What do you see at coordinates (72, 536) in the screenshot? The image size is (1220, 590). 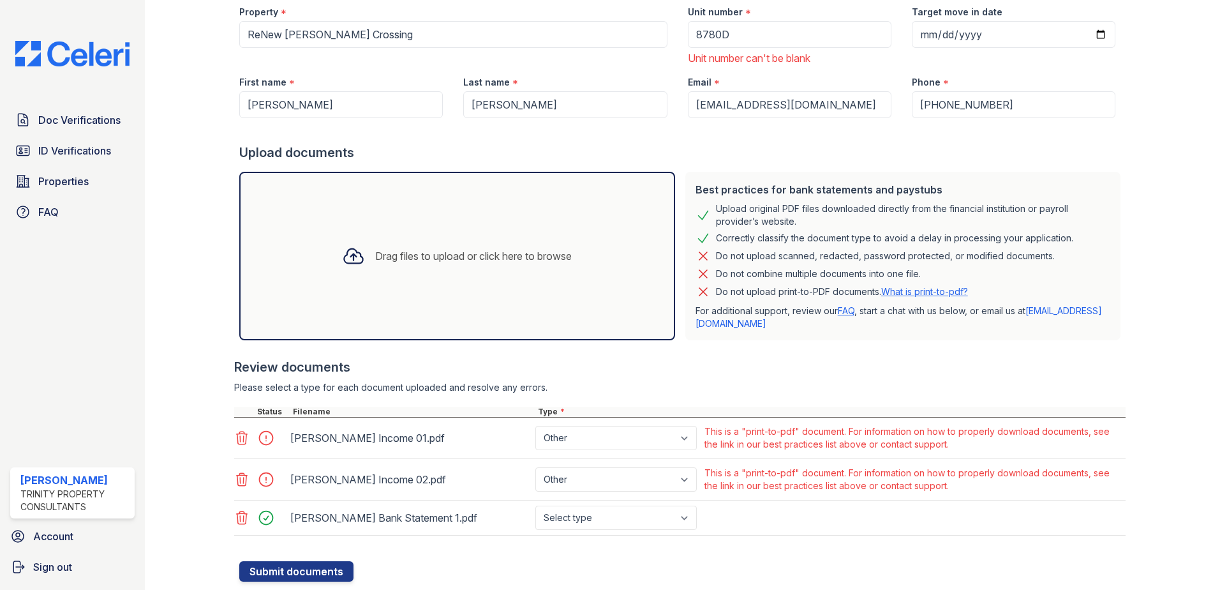 I see `a: Account` at bounding box center [72, 536].